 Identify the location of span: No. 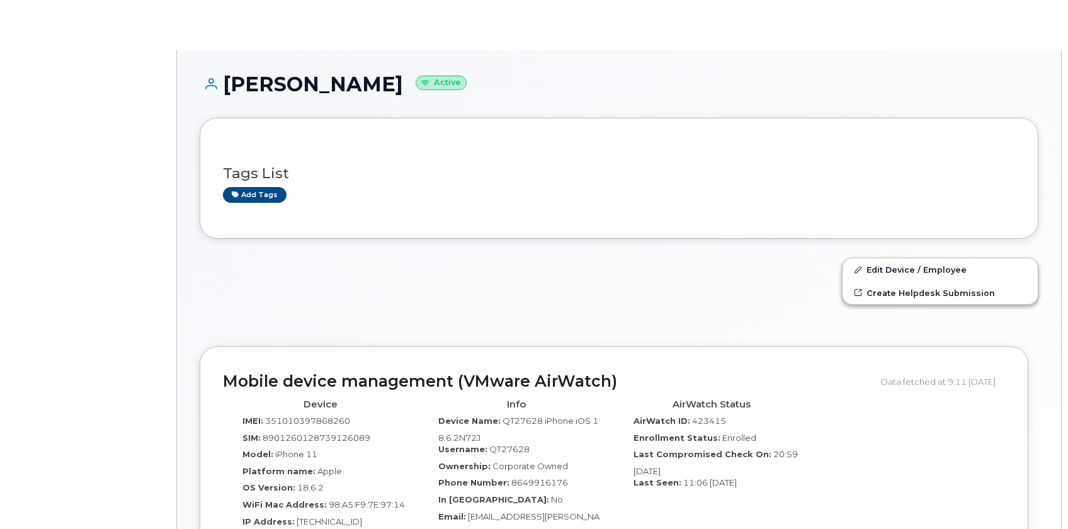
(557, 499).